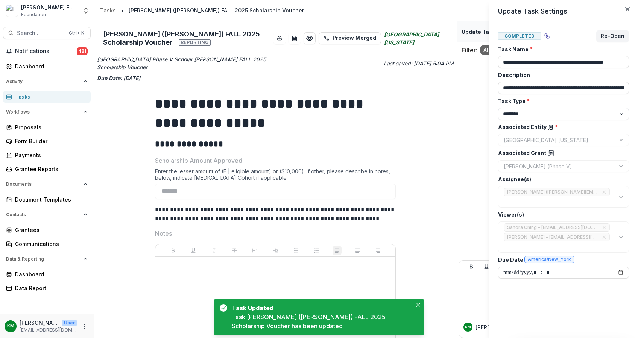  I want to click on label: Description, so click(562, 75).